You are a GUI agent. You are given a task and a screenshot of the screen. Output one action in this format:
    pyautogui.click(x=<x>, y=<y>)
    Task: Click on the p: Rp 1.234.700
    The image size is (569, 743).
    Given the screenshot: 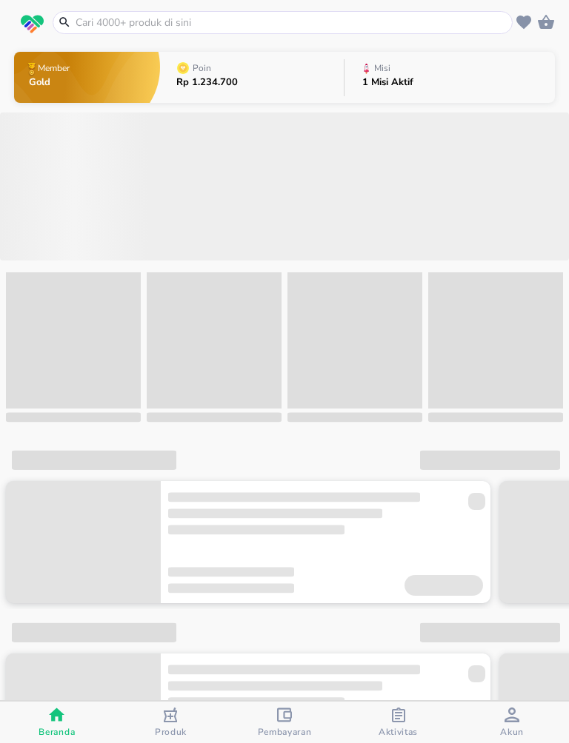 What is the action you would take?
    pyautogui.click(x=207, y=82)
    